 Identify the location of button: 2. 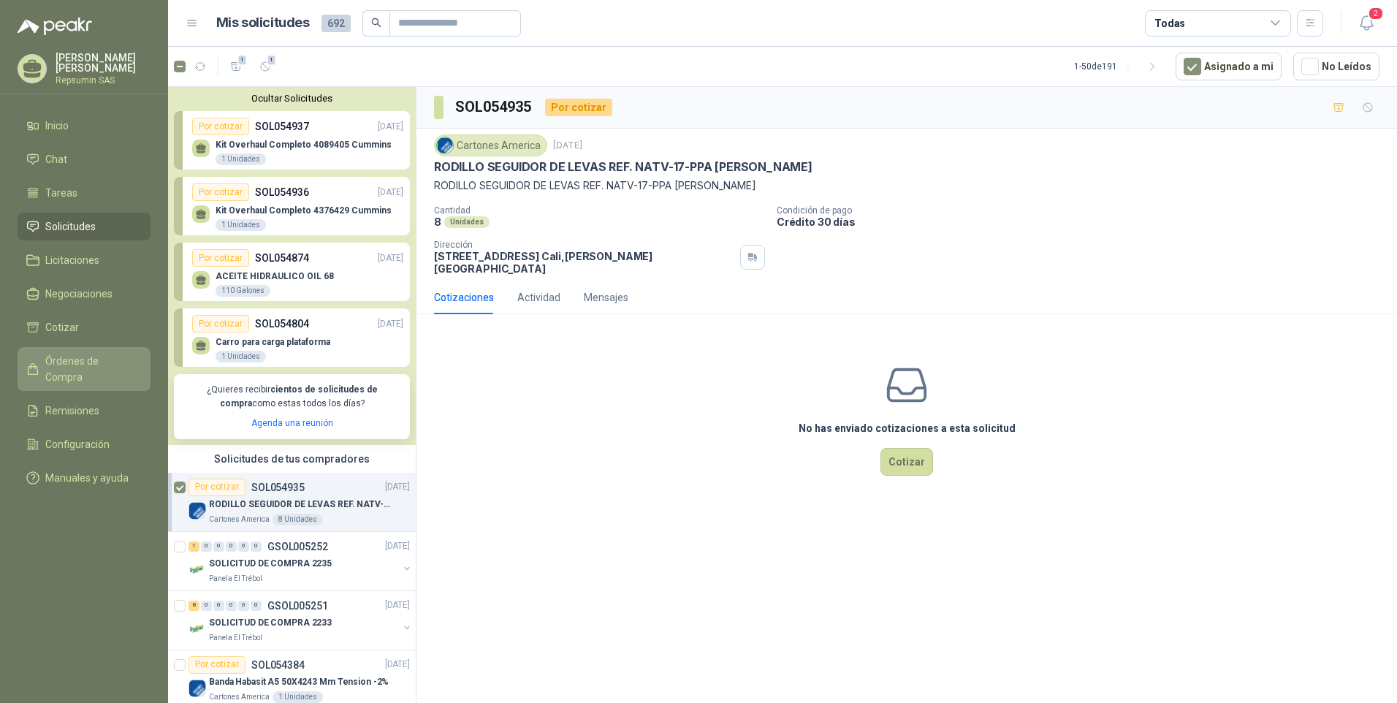
(1366, 23).